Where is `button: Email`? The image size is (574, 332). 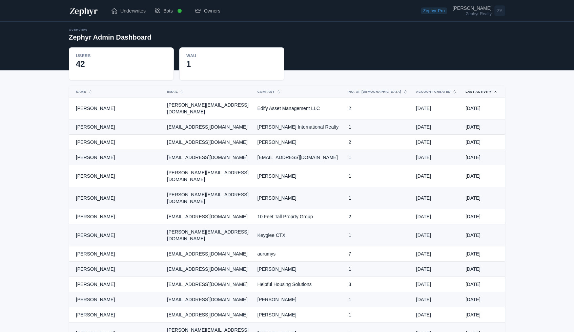 button: Email is located at coordinates (204, 92).